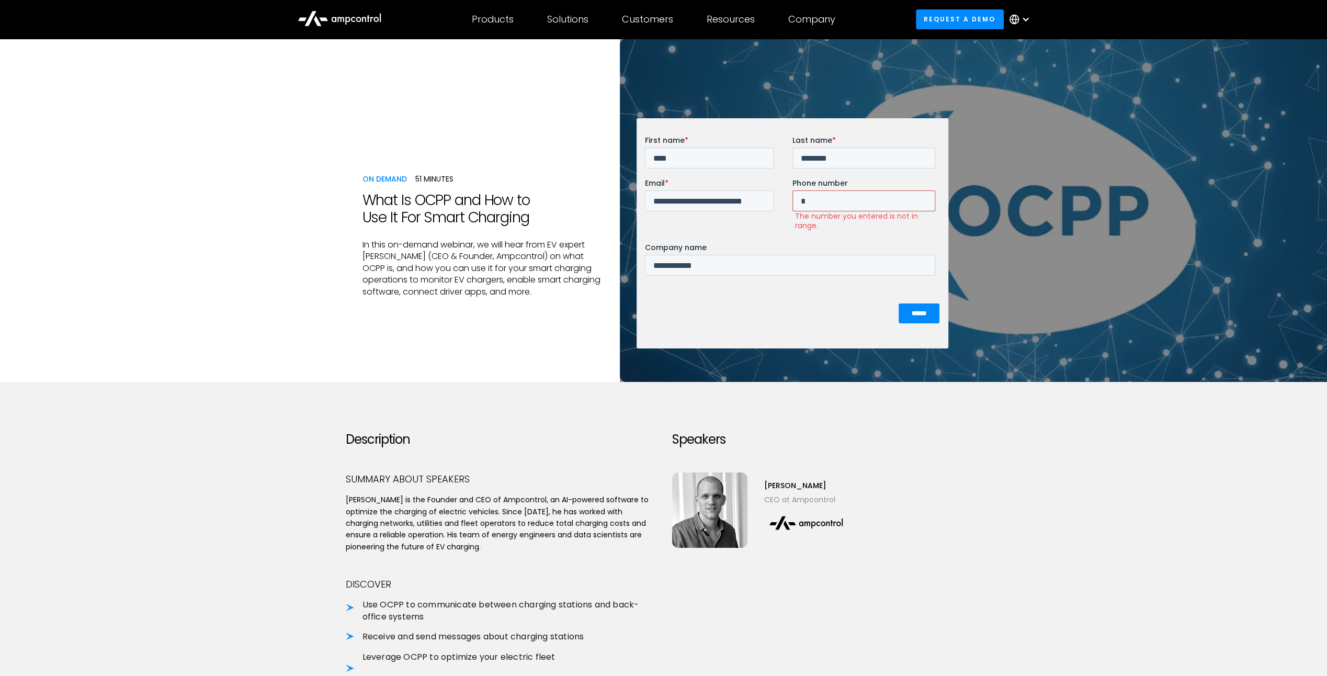  I want to click on span: Phone number, so click(175, 48).